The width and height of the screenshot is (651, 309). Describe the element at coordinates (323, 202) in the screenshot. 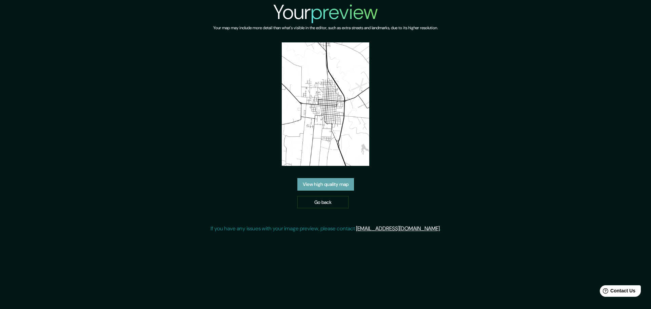

I see `a: Go back` at that location.